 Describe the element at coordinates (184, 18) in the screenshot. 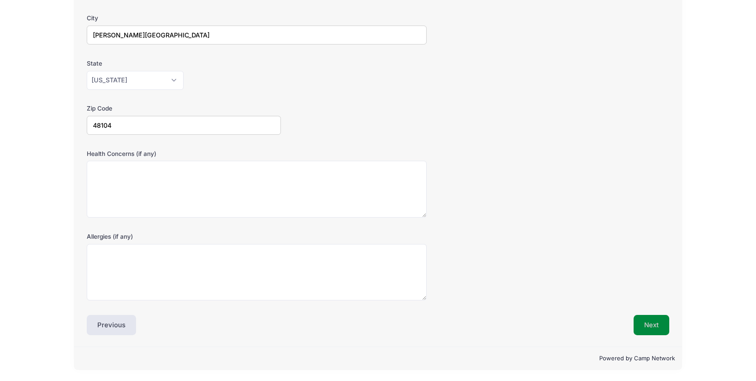

I see `label: City` at that location.